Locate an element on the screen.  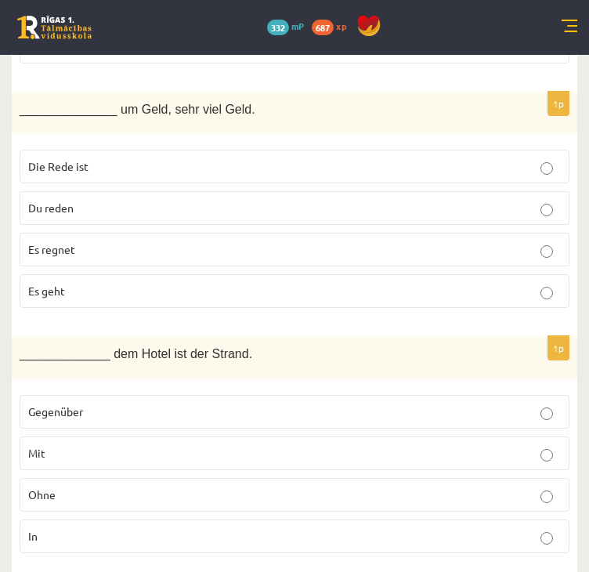
input: Die Rede ist is located at coordinates (547, 169).